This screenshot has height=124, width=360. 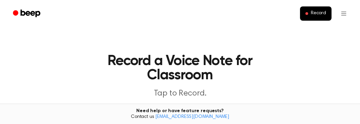 I want to click on h1: Record a Voice Note for Classroom, so click(x=180, y=68).